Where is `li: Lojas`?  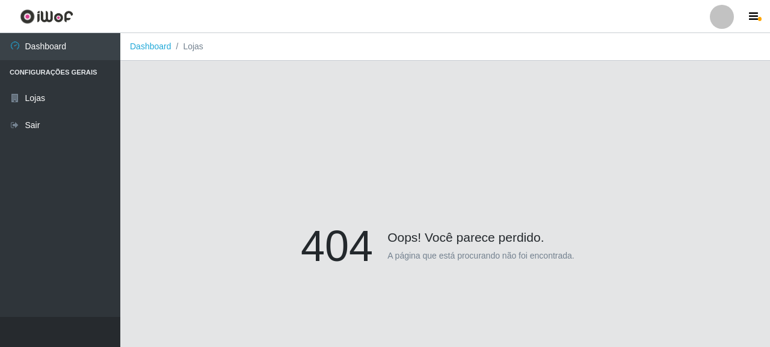
li: Lojas is located at coordinates (187, 46).